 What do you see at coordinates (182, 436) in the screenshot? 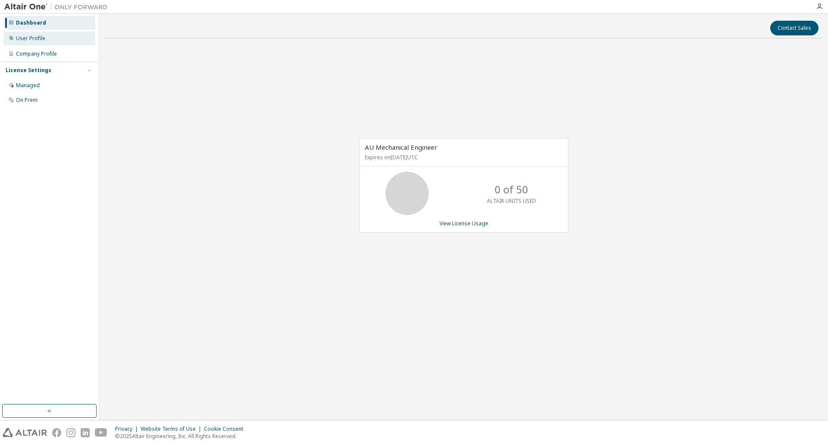
I see `p: © 2025 Altair Engineering, Inc. All Rights Reserved.` at bounding box center [182, 436].